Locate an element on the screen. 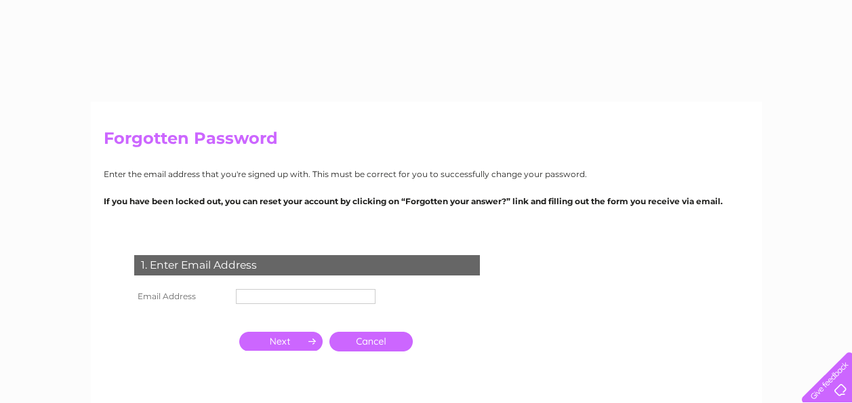  h2: Forgotten Password is located at coordinates (426, 142).